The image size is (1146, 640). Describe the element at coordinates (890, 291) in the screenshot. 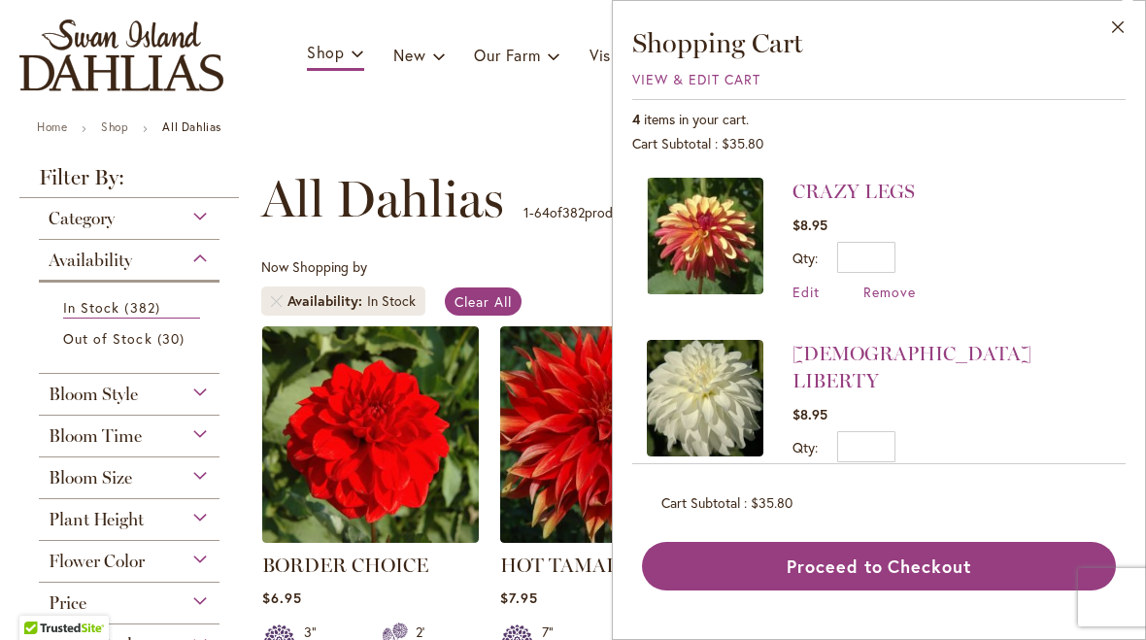

I see `span: Remove` at that location.